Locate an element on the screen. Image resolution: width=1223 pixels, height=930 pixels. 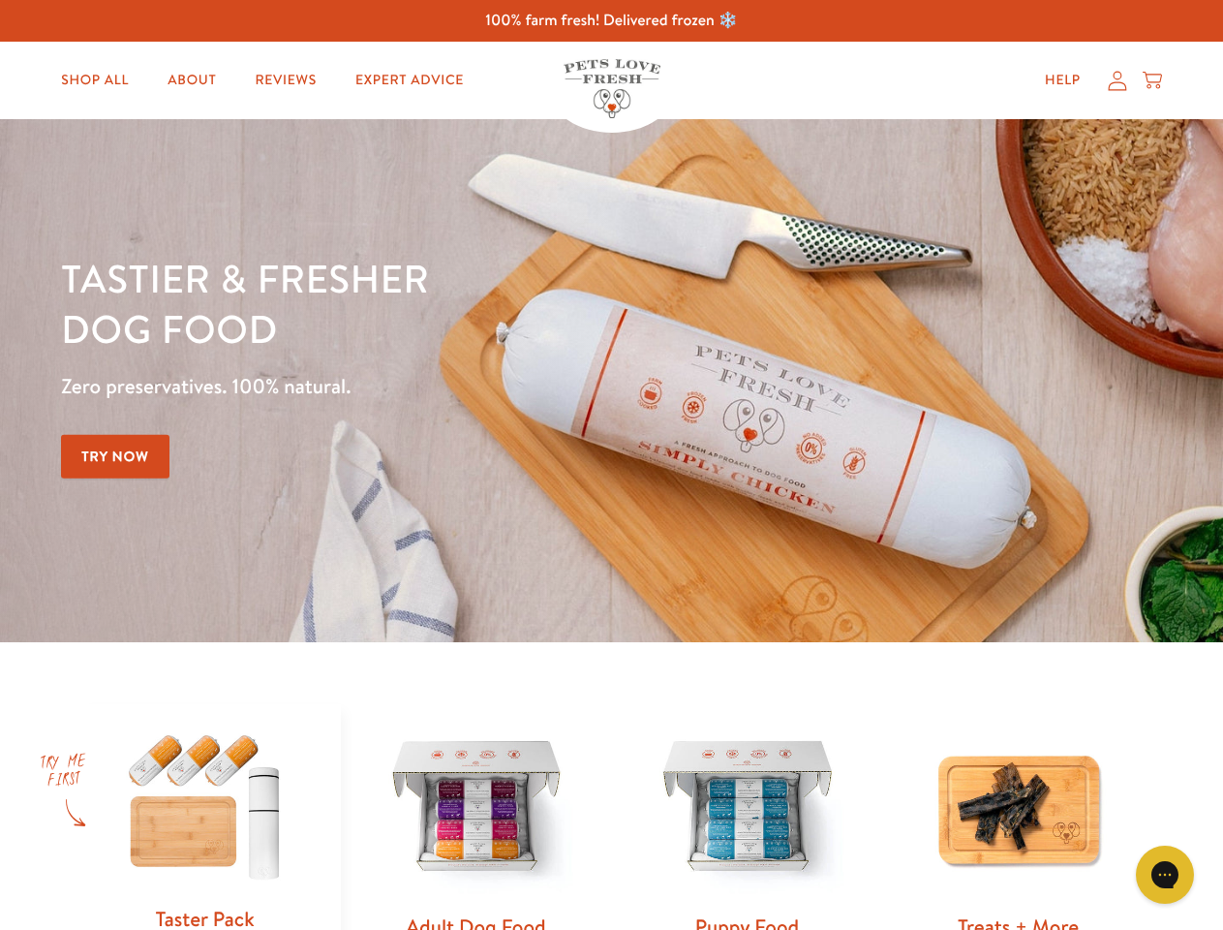
button: Gorgias live chat is located at coordinates (39, 36).